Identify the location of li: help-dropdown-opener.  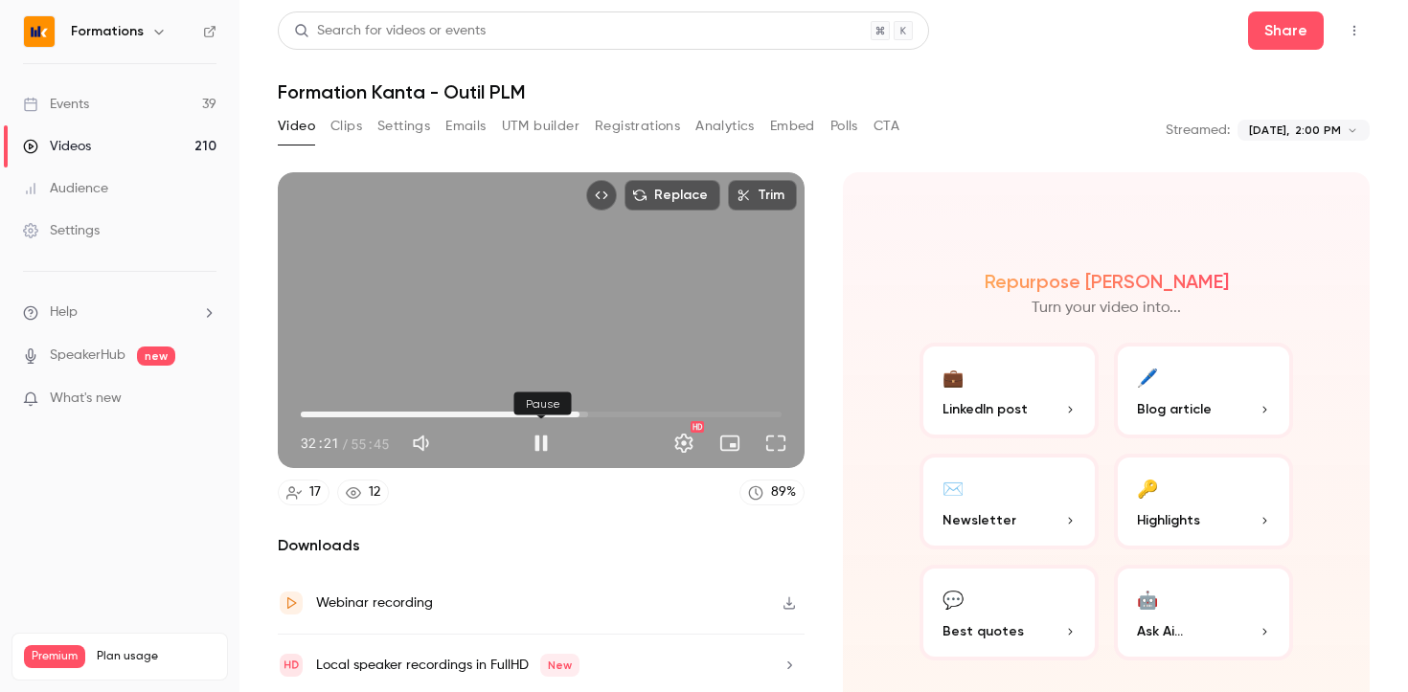
(120, 312).